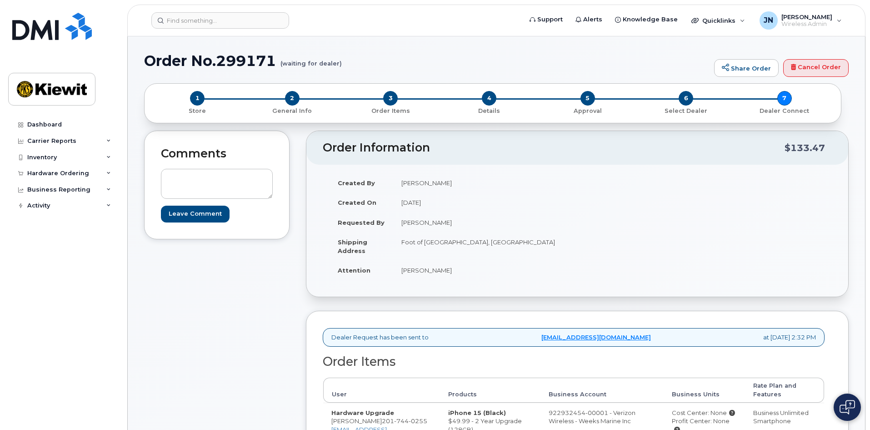 The height and width of the screenshot is (430, 870). Describe the element at coordinates (217, 154) in the screenshot. I see `h2: Comments` at that location.